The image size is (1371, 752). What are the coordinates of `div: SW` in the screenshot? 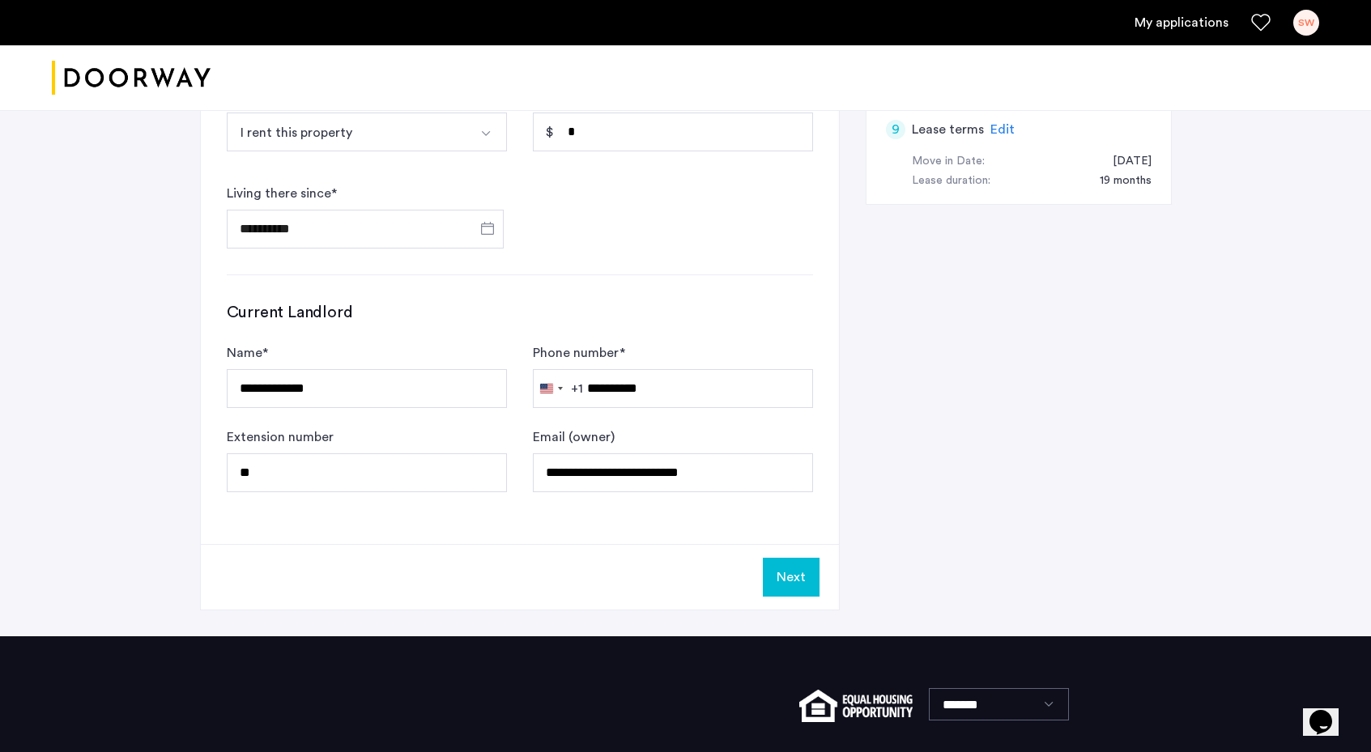 It's located at (1306, 23).